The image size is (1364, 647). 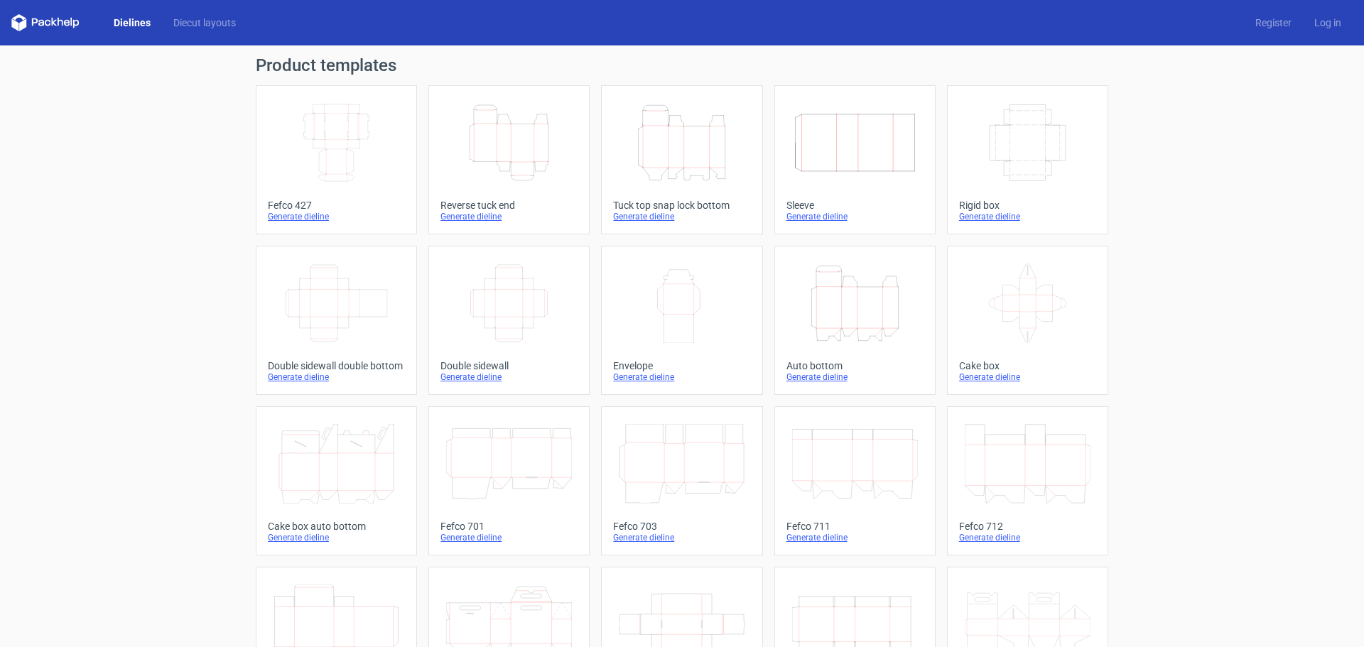 I want to click on a: Rigid boxGenerate dieline, so click(x=1027, y=160).